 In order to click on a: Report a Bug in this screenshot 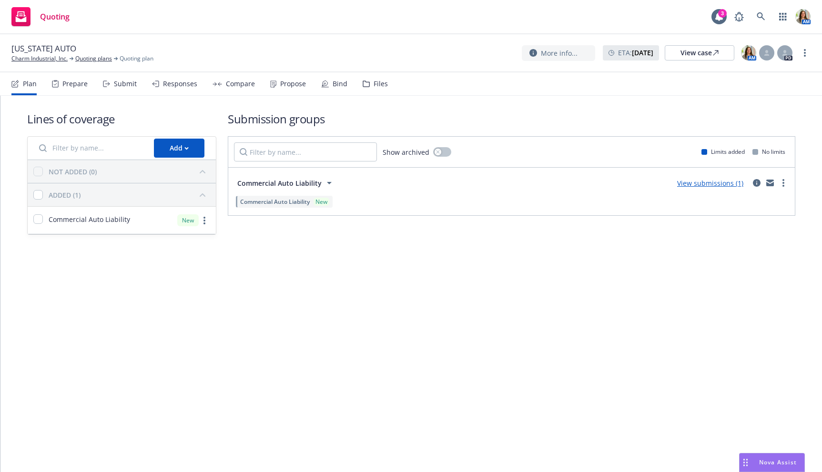, I will do `click(739, 17)`.